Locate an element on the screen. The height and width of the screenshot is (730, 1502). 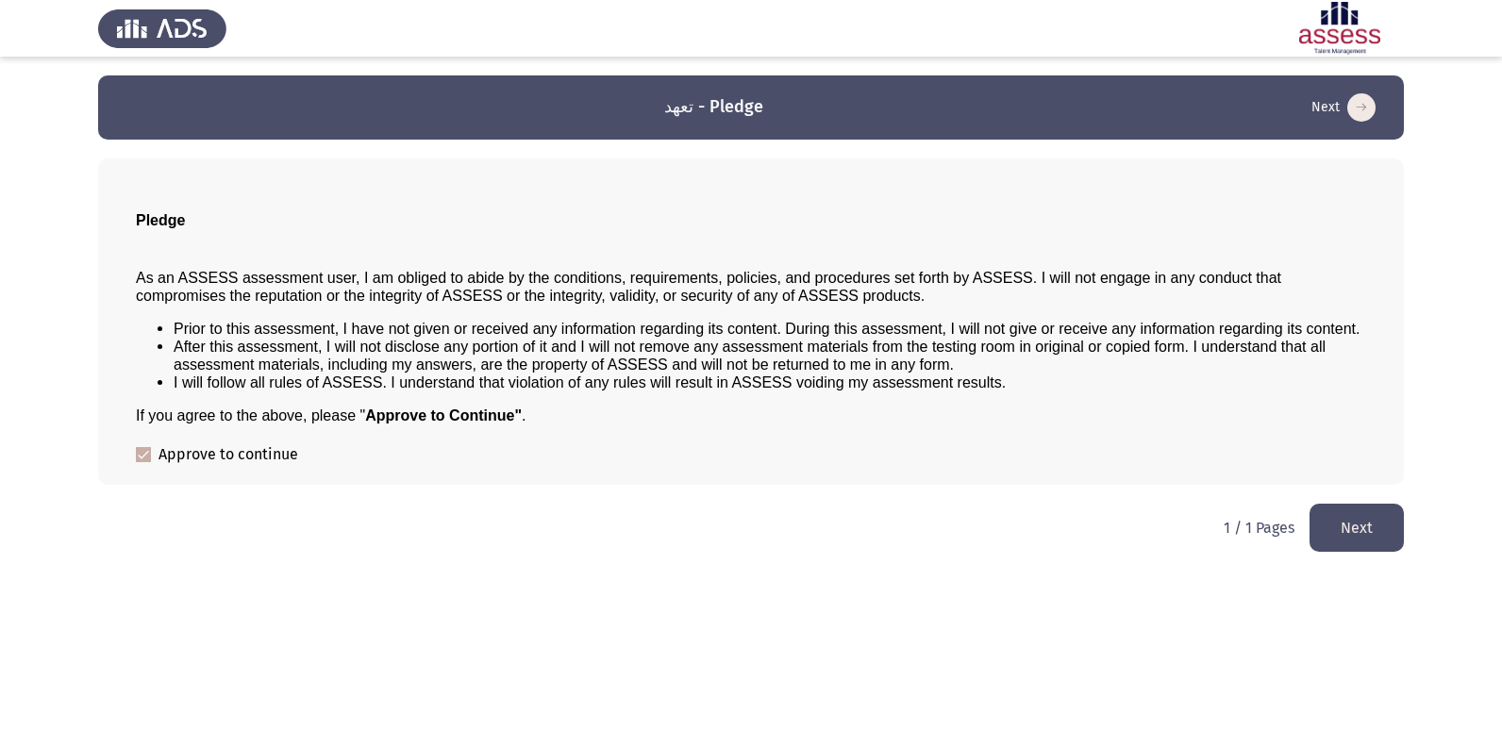
img: Assess Talent Management logo is located at coordinates (162, 28).